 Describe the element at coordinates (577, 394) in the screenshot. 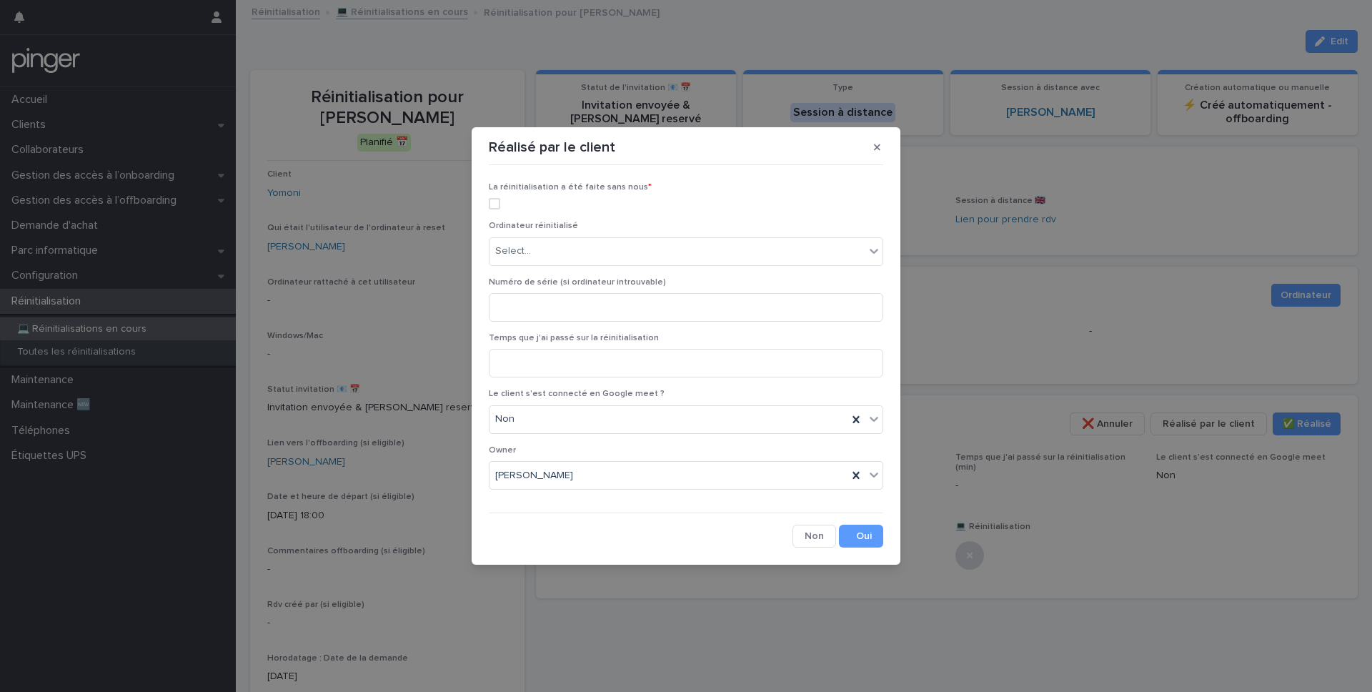

I see `span: Le client s'est connecté en Google meet ?` at that location.